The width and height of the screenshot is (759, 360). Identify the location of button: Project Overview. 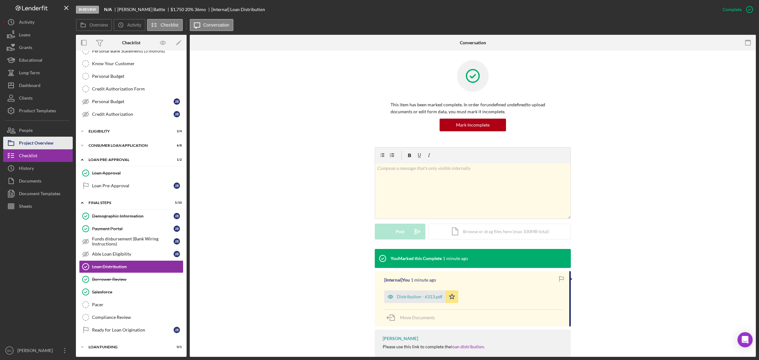
(38, 143).